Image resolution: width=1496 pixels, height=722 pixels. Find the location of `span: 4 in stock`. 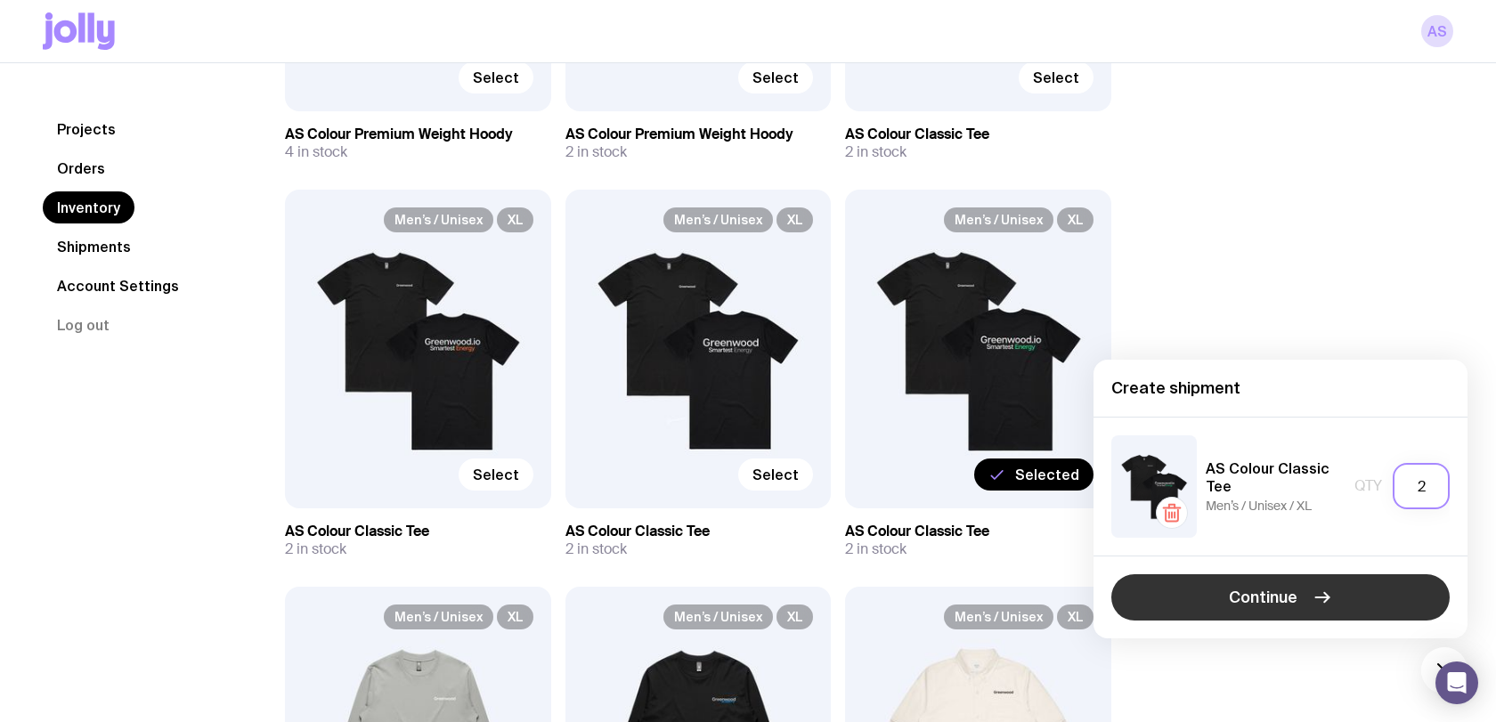

span: 4 in stock is located at coordinates (316, 152).